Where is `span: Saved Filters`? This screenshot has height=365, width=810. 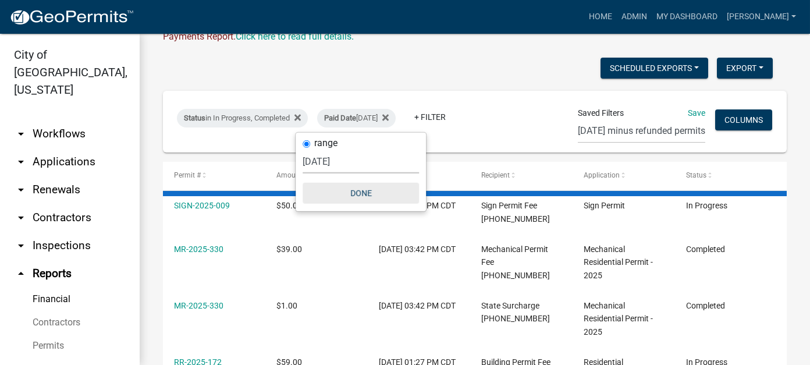
span: Saved Filters is located at coordinates (601, 113).